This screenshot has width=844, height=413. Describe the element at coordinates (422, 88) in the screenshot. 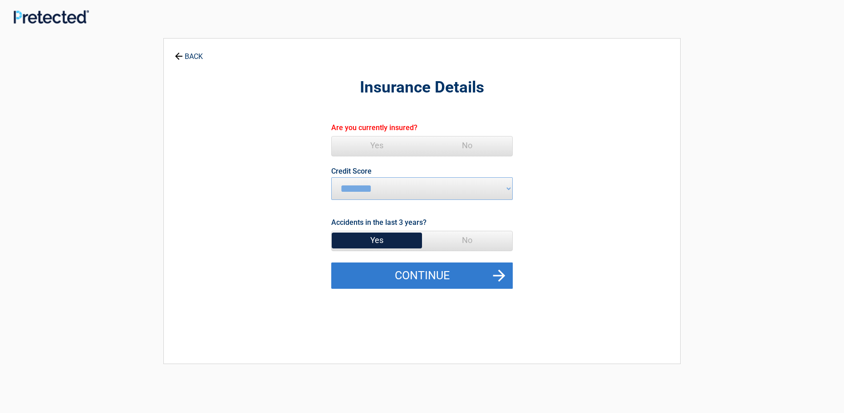

I see `h2: Insurance Details` at that location.